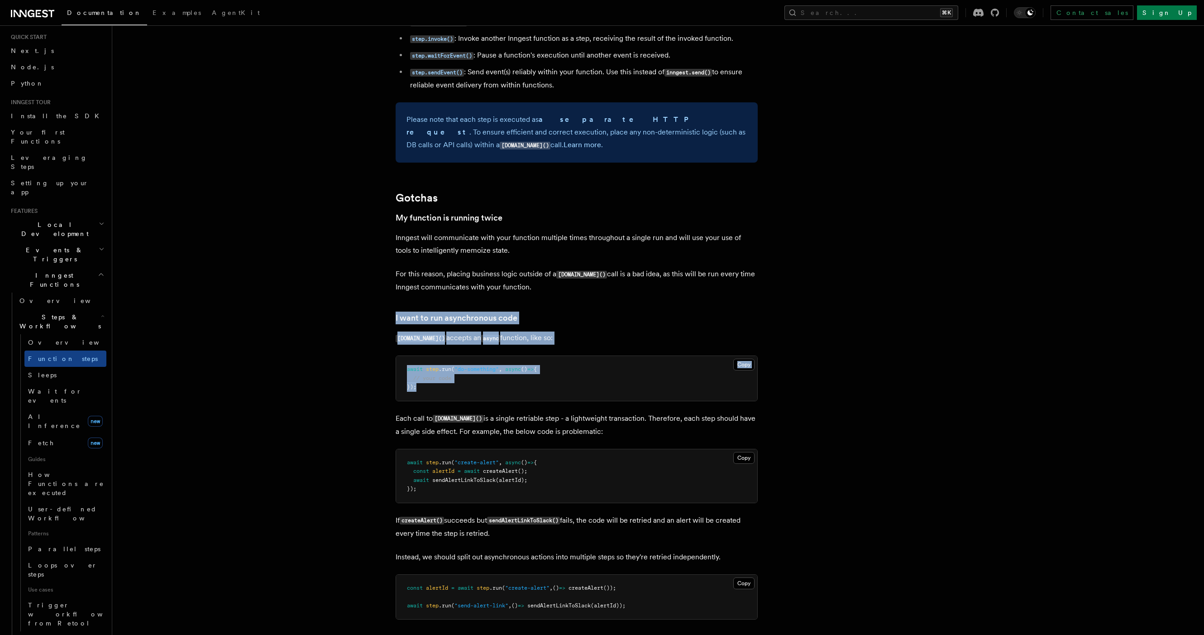 The image size is (1204, 635). I want to click on code: createAlert(), so click(422, 520).